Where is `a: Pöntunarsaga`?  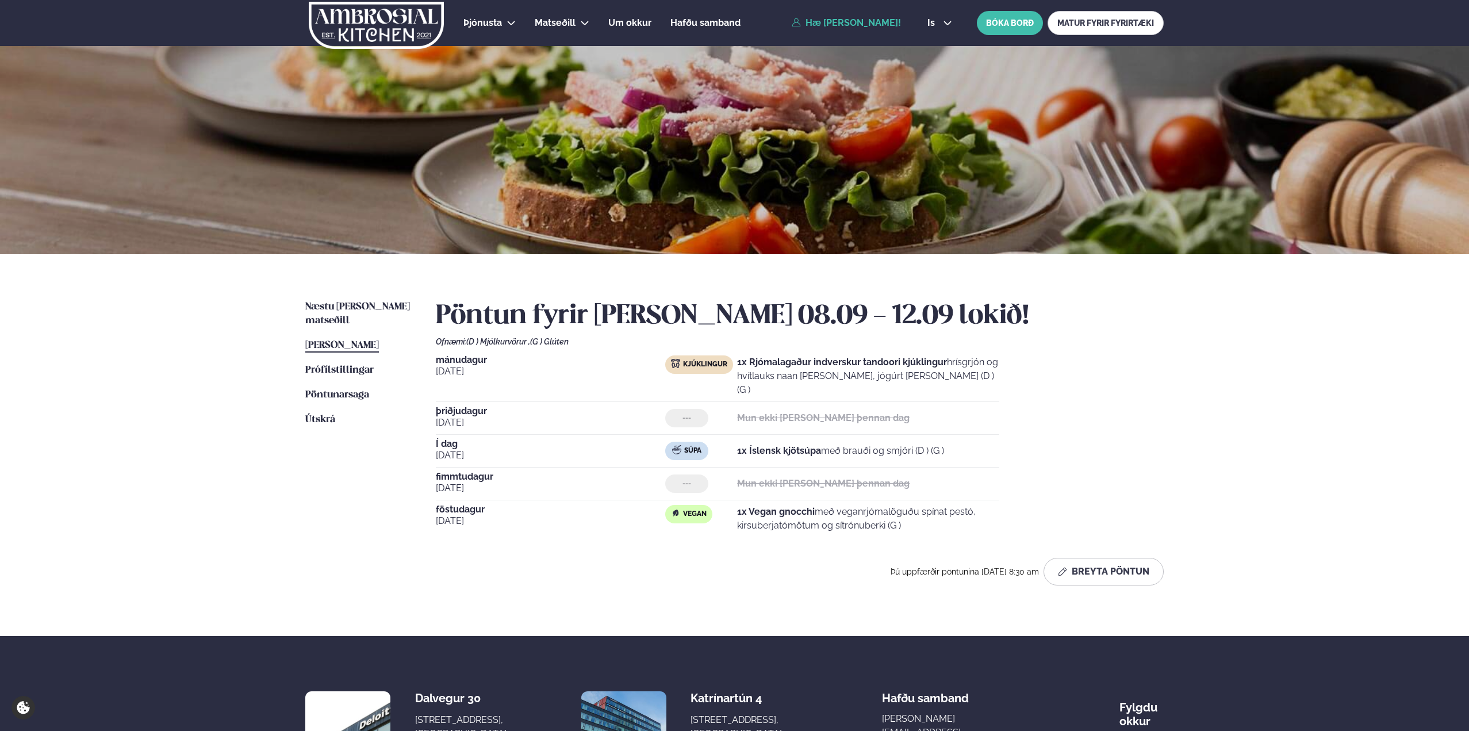 a: Pöntunarsaga is located at coordinates (337, 395).